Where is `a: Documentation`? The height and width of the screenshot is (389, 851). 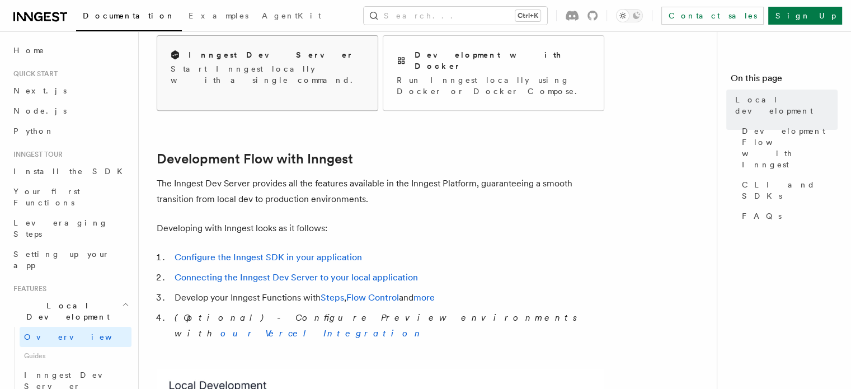
a: Documentation is located at coordinates (129, 17).